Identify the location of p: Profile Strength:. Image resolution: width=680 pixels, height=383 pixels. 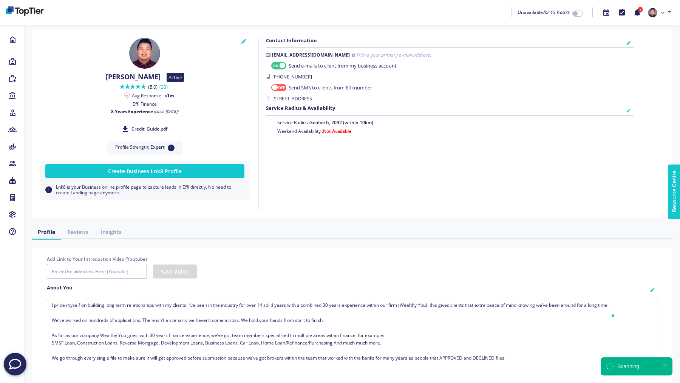
(145, 148).